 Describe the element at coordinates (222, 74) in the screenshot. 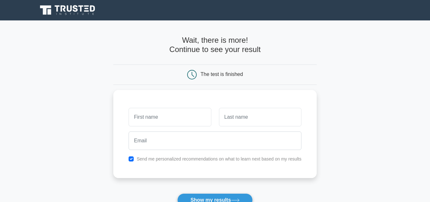

I see `div: The test is finished` at that location.